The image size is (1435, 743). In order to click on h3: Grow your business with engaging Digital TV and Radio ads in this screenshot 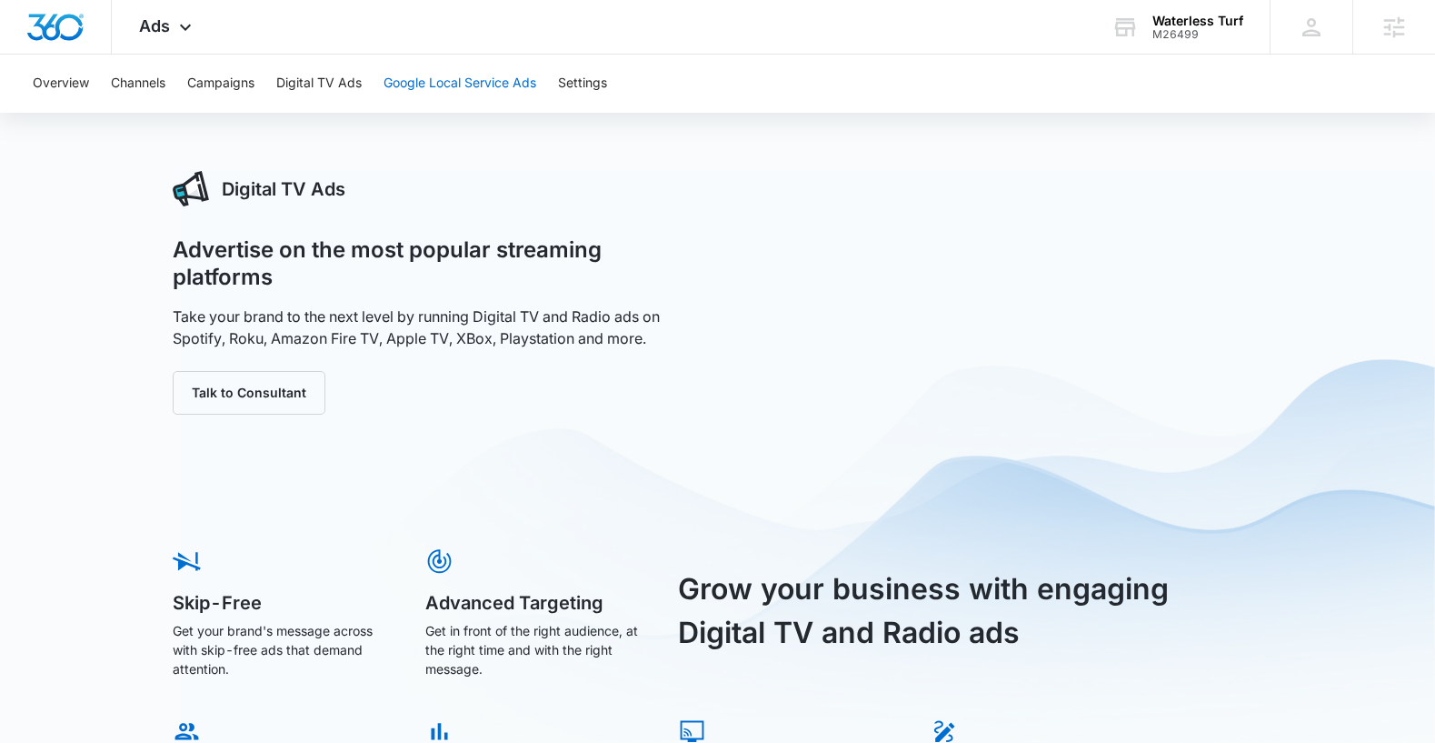, I will do `click(933, 611)`.